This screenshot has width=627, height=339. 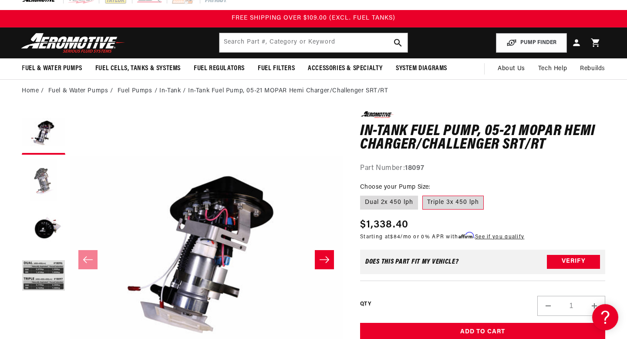 What do you see at coordinates (365, 304) in the screenshot?
I see `label: QTY` at bounding box center [365, 304].